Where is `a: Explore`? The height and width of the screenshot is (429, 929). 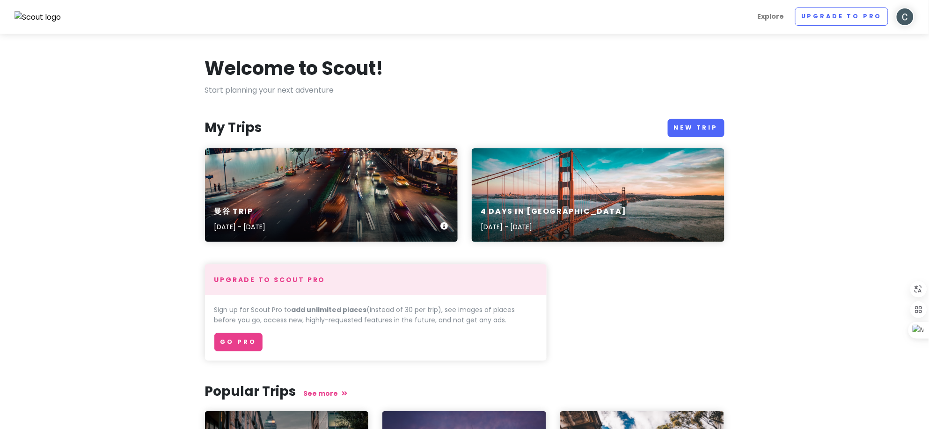 a: Explore is located at coordinates (771, 16).